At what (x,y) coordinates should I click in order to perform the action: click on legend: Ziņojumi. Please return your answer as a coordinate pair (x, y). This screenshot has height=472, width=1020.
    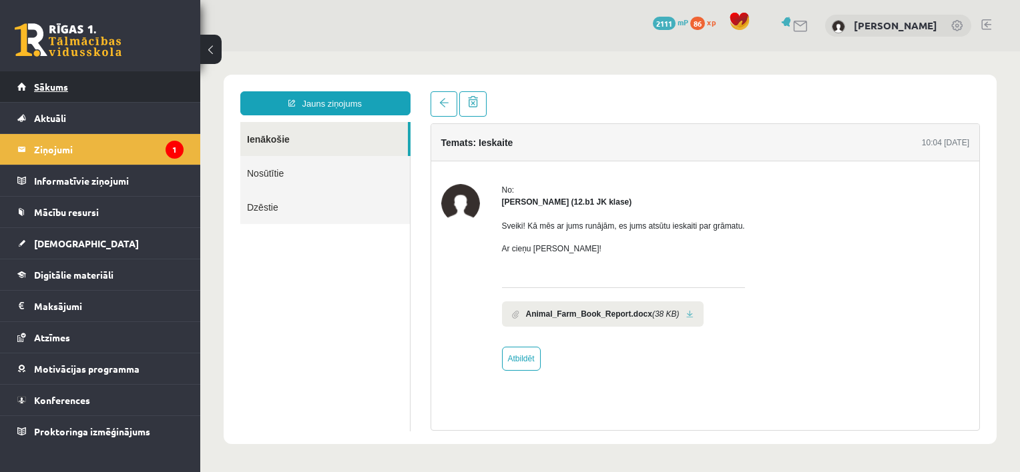
    Looking at the image, I should click on (109, 149).